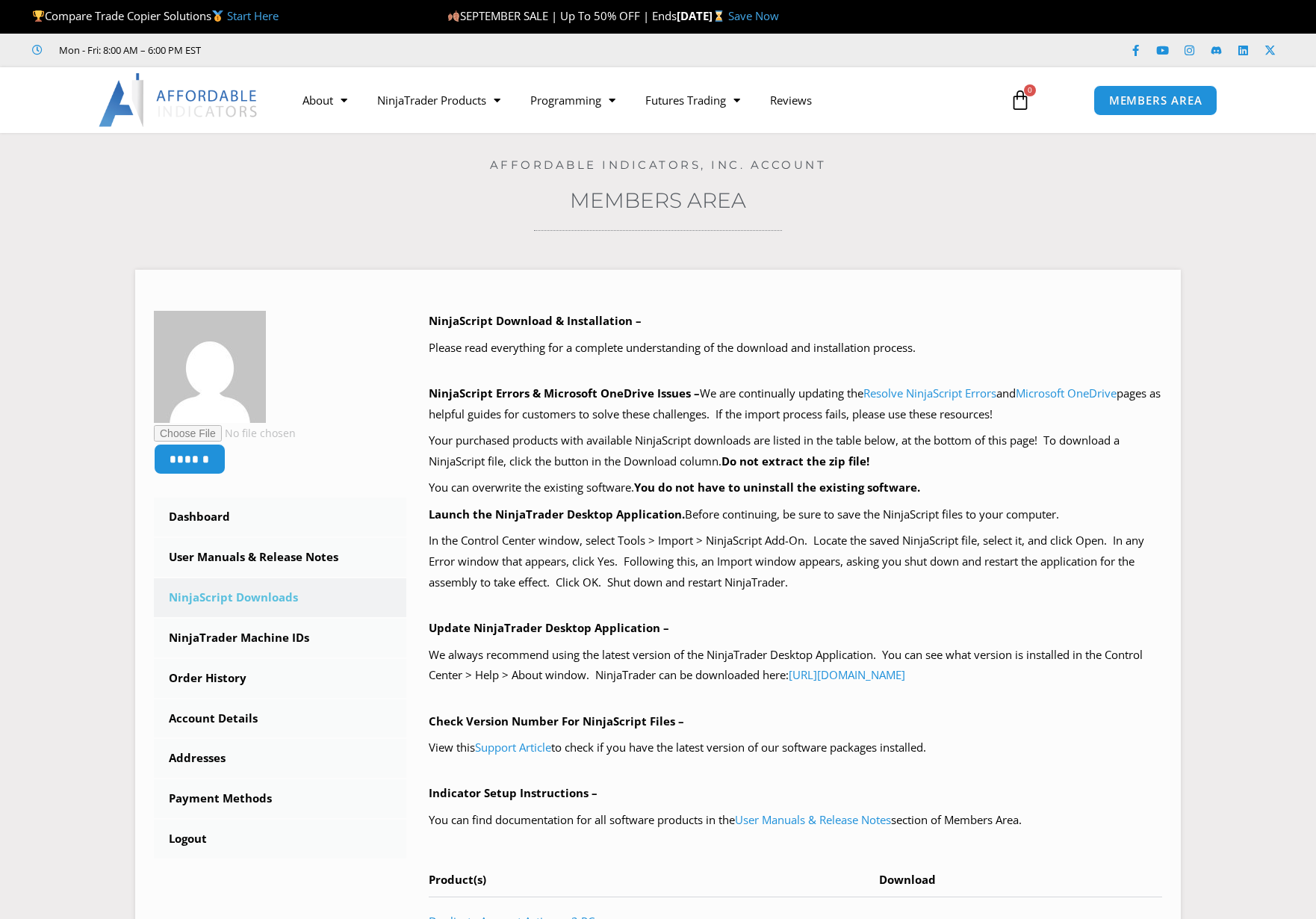 This screenshot has width=1316, height=919. What do you see at coordinates (178, 100) in the screenshot?
I see `img: LogoAI | Affordable Indicators – NinjaTrader` at bounding box center [178, 100].